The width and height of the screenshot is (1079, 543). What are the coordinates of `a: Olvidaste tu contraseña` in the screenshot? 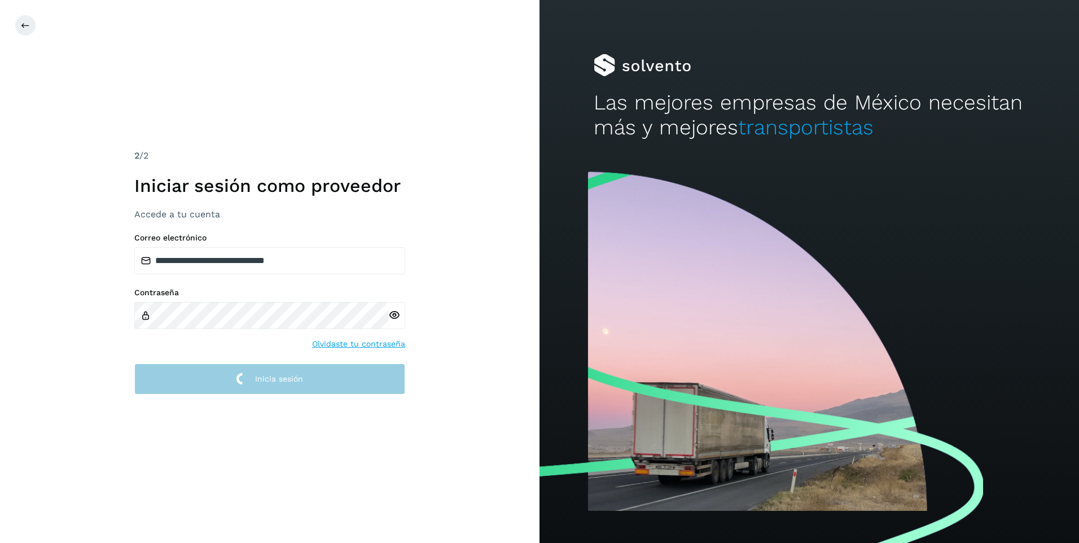 It's located at (358, 344).